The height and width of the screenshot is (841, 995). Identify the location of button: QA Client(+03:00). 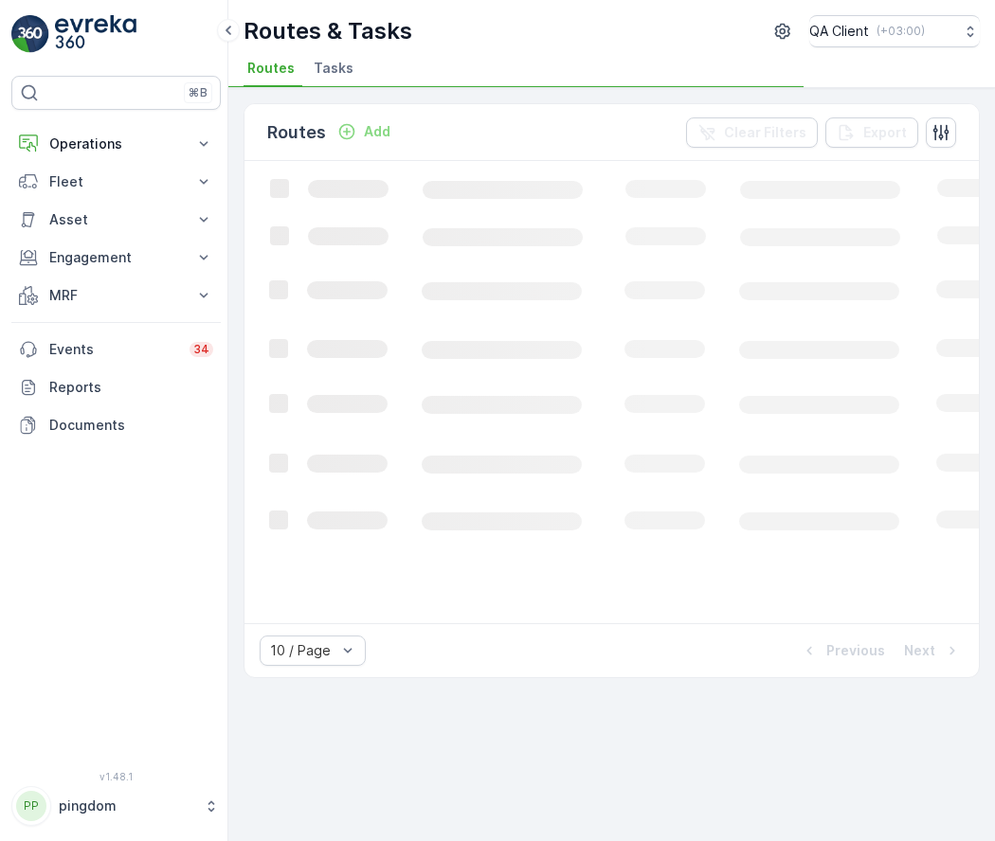
(894, 31).